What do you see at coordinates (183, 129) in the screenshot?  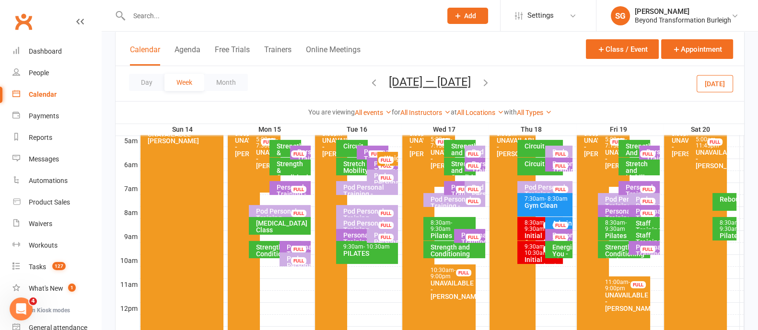 I see `th: Sun 14` at bounding box center [183, 129].